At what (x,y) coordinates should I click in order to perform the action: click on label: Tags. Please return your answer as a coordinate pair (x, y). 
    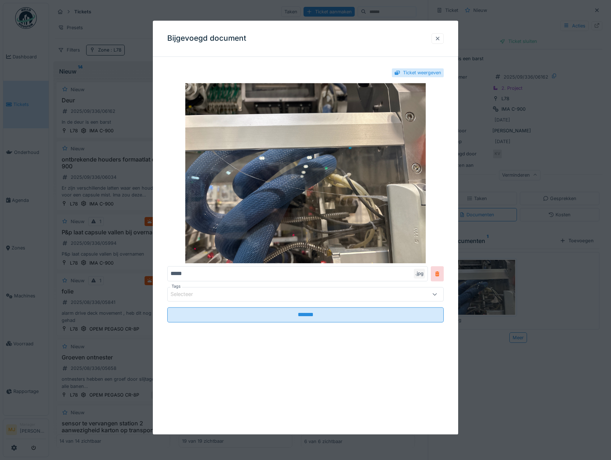
    Looking at the image, I should click on (176, 286).